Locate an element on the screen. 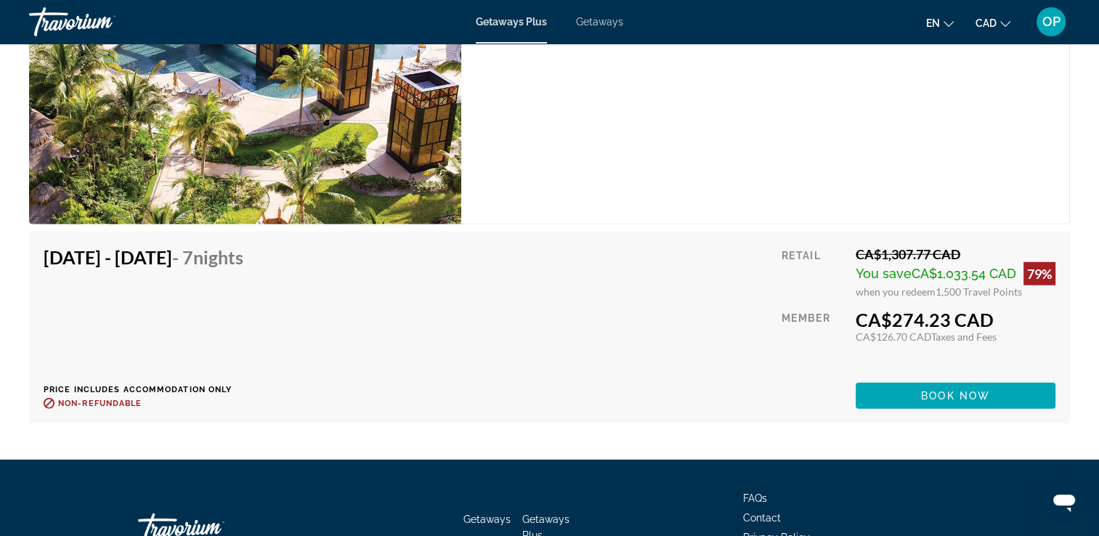 This screenshot has height=536, width=1099. span: You save is located at coordinates (884, 273).